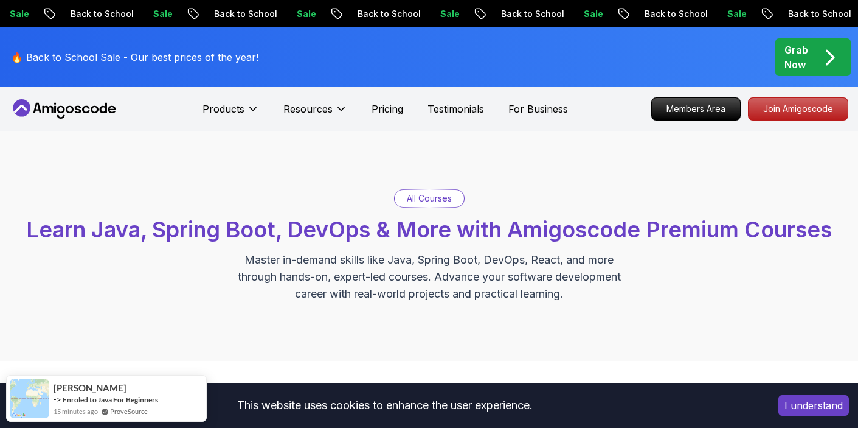  I want to click on p: Members Area, so click(696, 109).